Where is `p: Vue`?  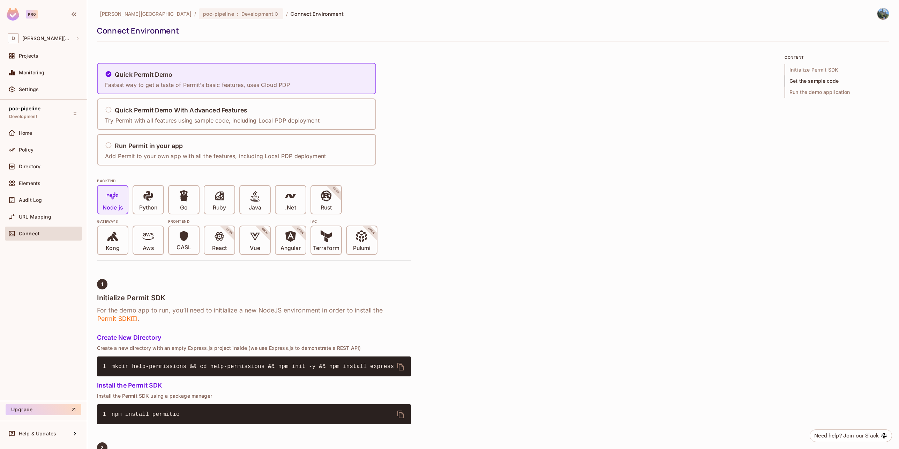 p: Vue is located at coordinates (255, 248).